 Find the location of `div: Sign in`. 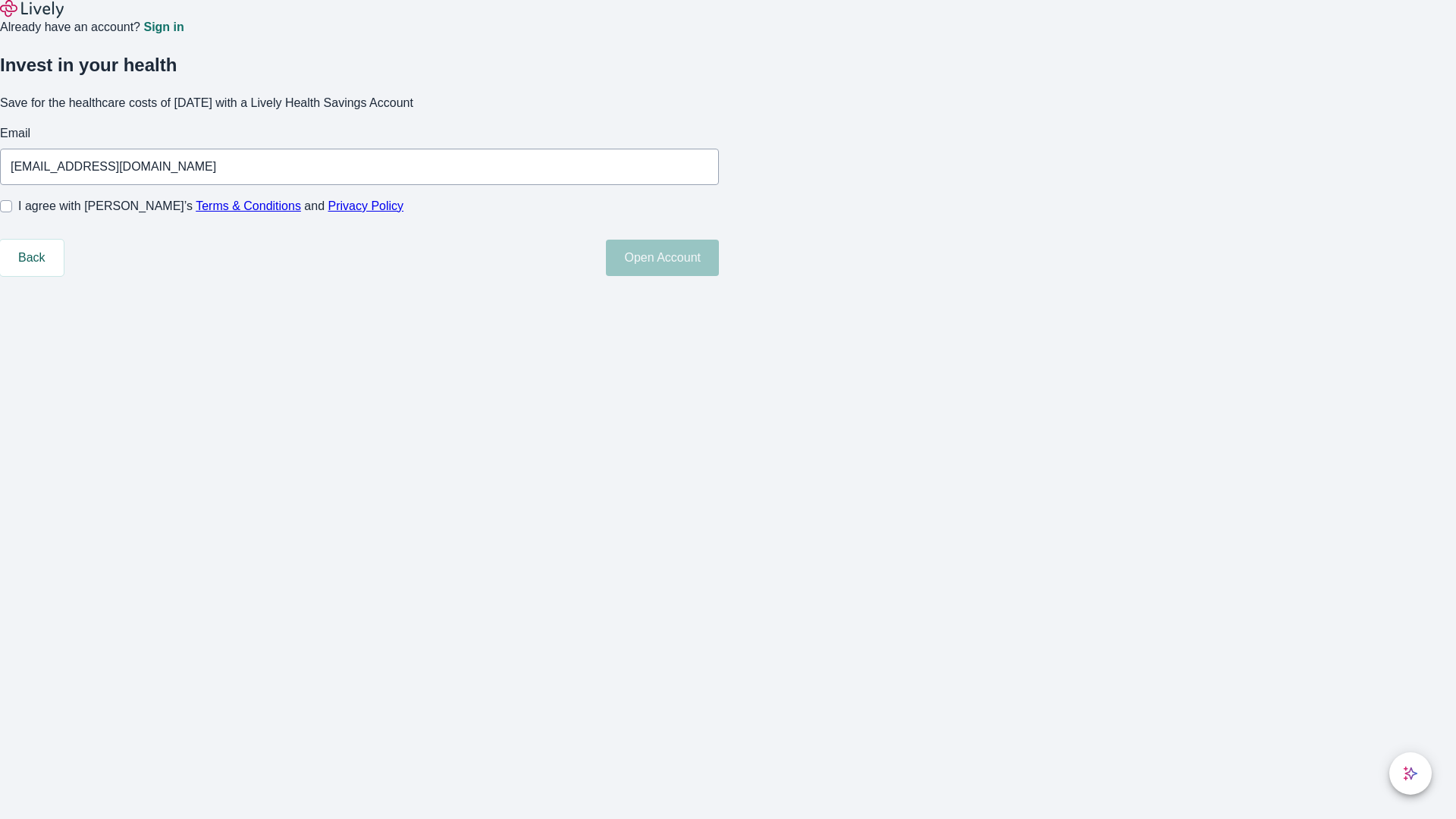

div: Sign in is located at coordinates (163, 27).